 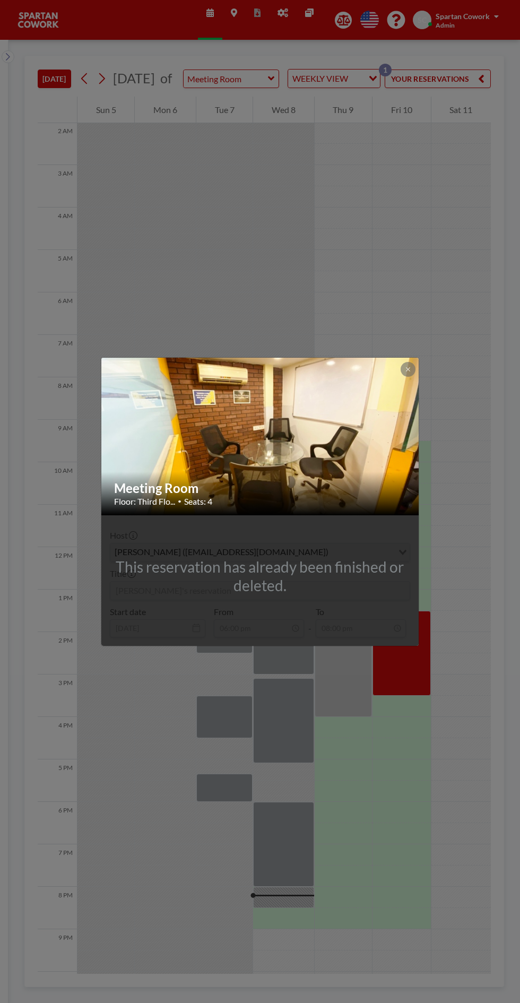 I want to click on span: Floor: Third Flo..., so click(x=144, y=501).